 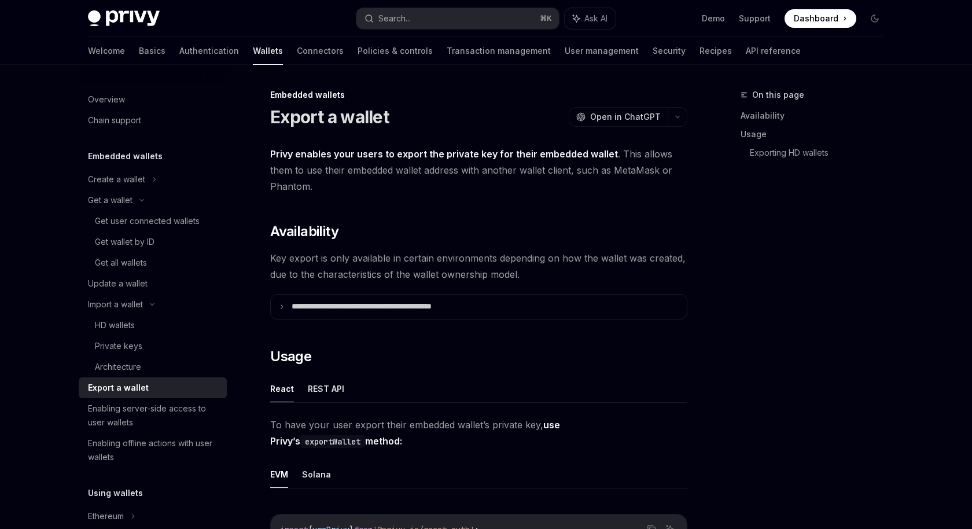 What do you see at coordinates (282, 388) in the screenshot?
I see `button: React` at bounding box center [282, 388].